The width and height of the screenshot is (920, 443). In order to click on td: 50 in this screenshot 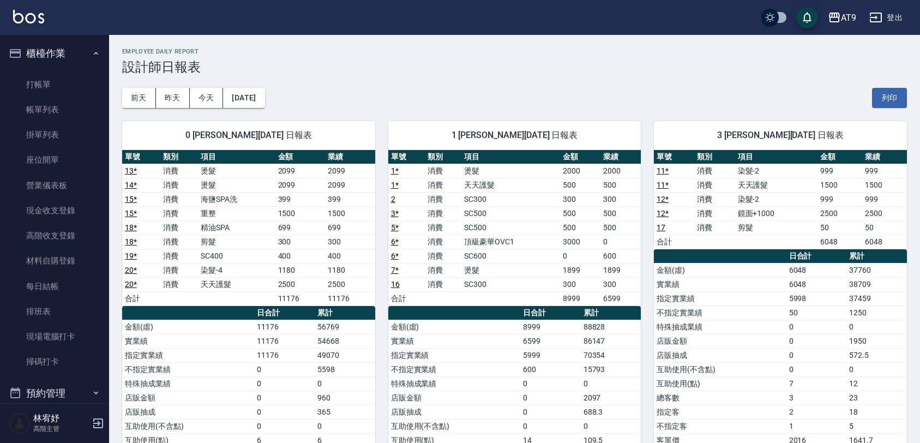, I will do `click(840, 227)`.